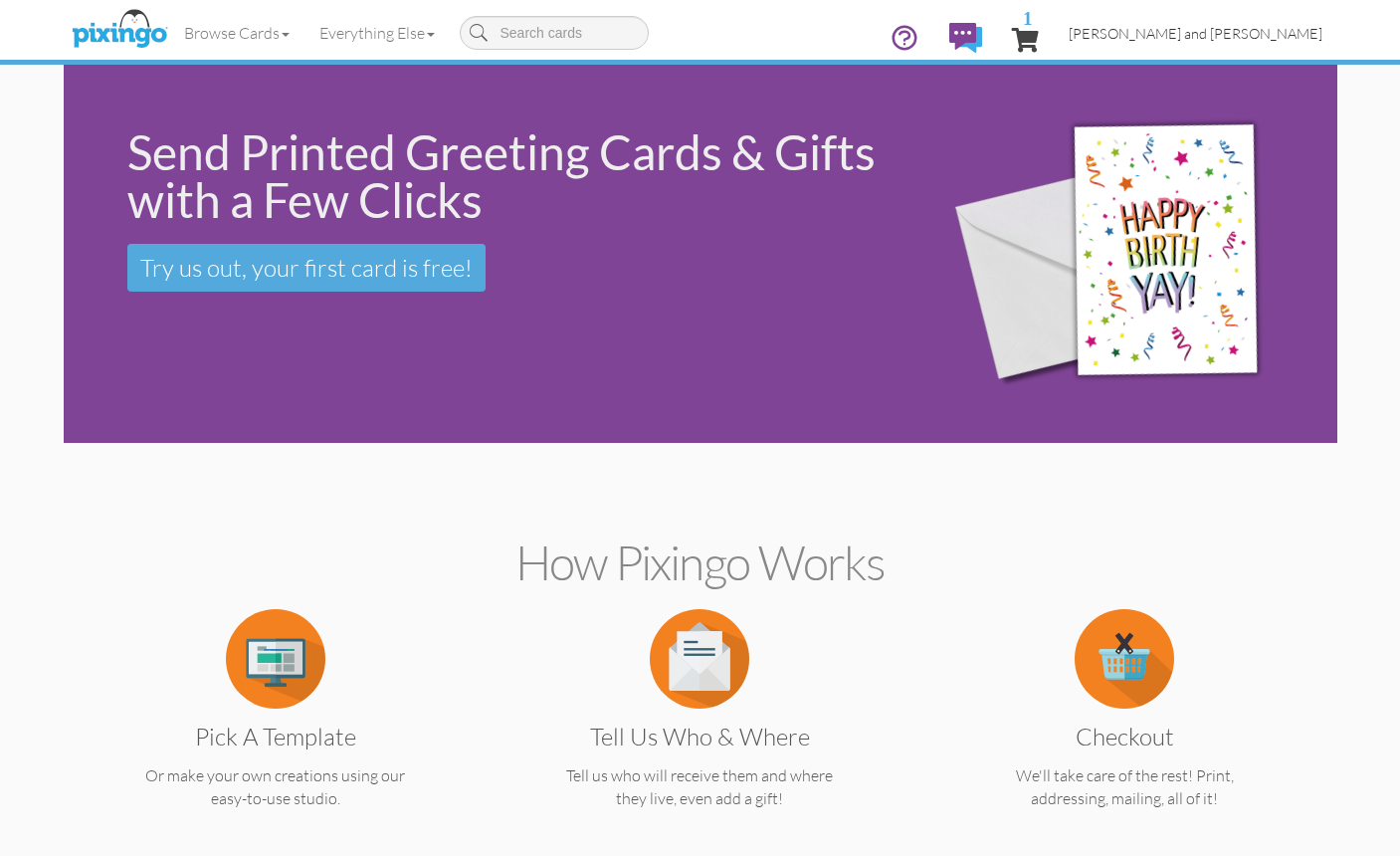 The height and width of the screenshot is (856, 1400). What do you see at coordinates (1027, 17) in the screenshot?
I see `span: 1` at bounding box center [1027, 17].